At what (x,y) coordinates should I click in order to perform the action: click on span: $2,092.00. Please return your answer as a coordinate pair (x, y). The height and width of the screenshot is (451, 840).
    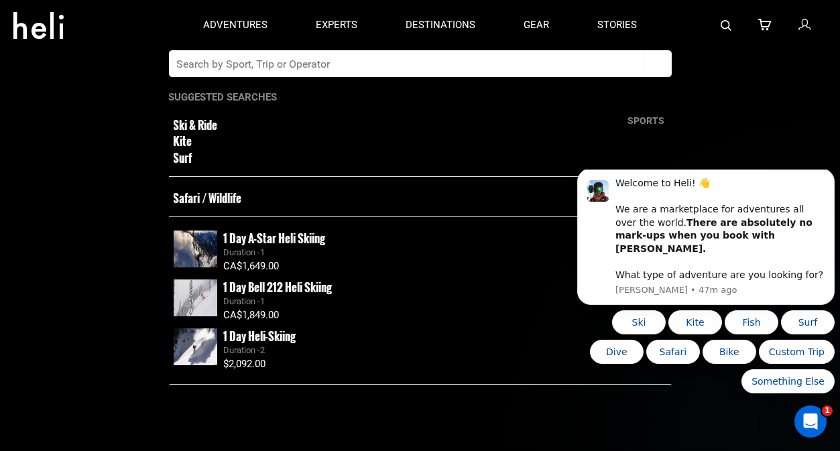
    Looking at the image, I should click on (245, 364).